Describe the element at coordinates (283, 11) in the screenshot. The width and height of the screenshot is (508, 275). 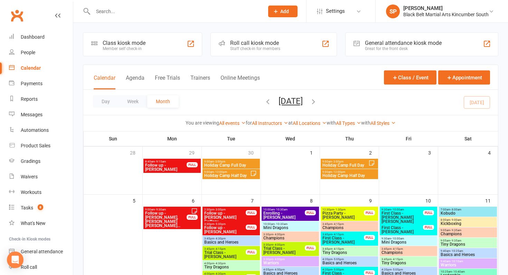
I see `button: Add` at that location.